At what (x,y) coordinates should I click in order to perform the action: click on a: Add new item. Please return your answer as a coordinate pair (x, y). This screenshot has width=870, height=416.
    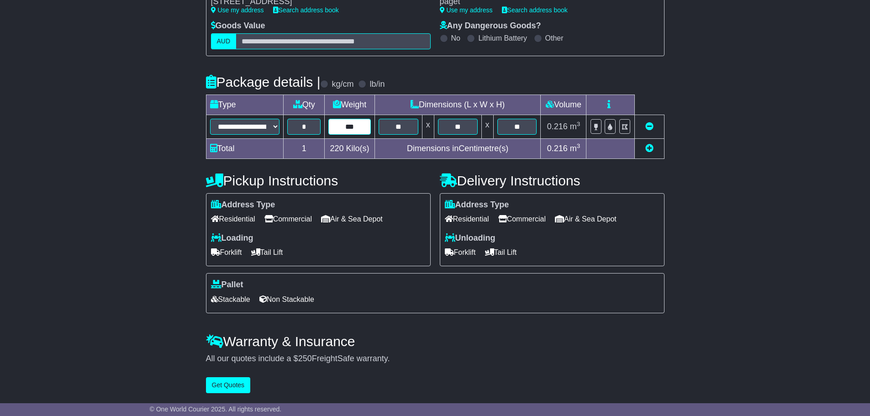
    Looking at the image, I should click on (650, 148).